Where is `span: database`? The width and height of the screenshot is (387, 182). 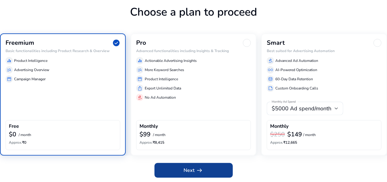
span: database is located at coordinates (270, 79).